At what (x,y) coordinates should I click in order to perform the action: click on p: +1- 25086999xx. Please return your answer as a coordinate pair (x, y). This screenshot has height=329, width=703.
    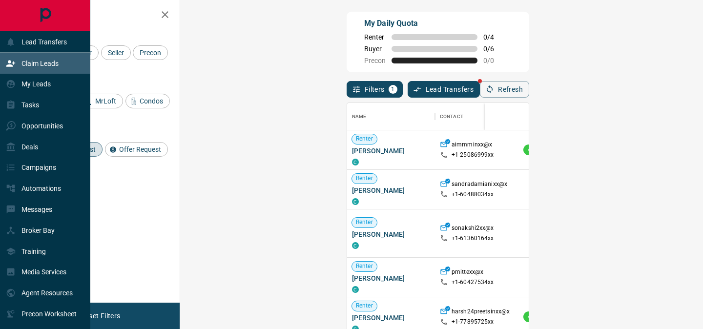
    Looking at the image, I should click on (472, 155).